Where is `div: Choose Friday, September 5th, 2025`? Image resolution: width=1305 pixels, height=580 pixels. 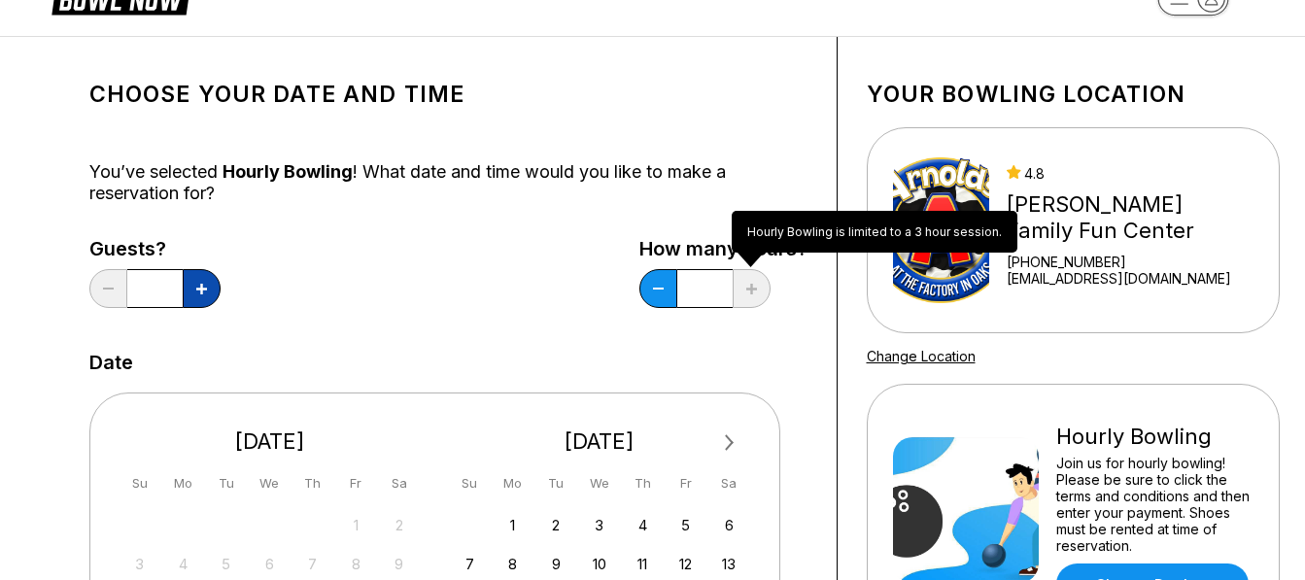
div: Choose Friday, September 5th, 2025 is located at coordinates (685, 525).